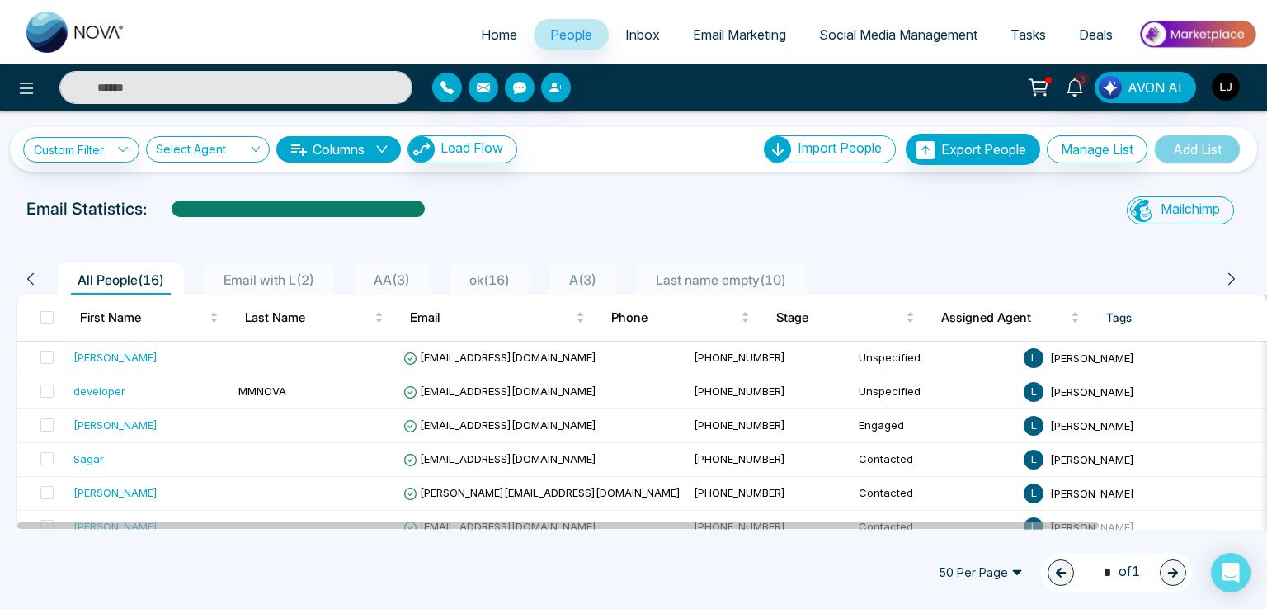 This screenshot has width=1267, height=609. Describe the element at coordinates (472, 148) in the screenshot. I see `span: Lead Flow` at that location.